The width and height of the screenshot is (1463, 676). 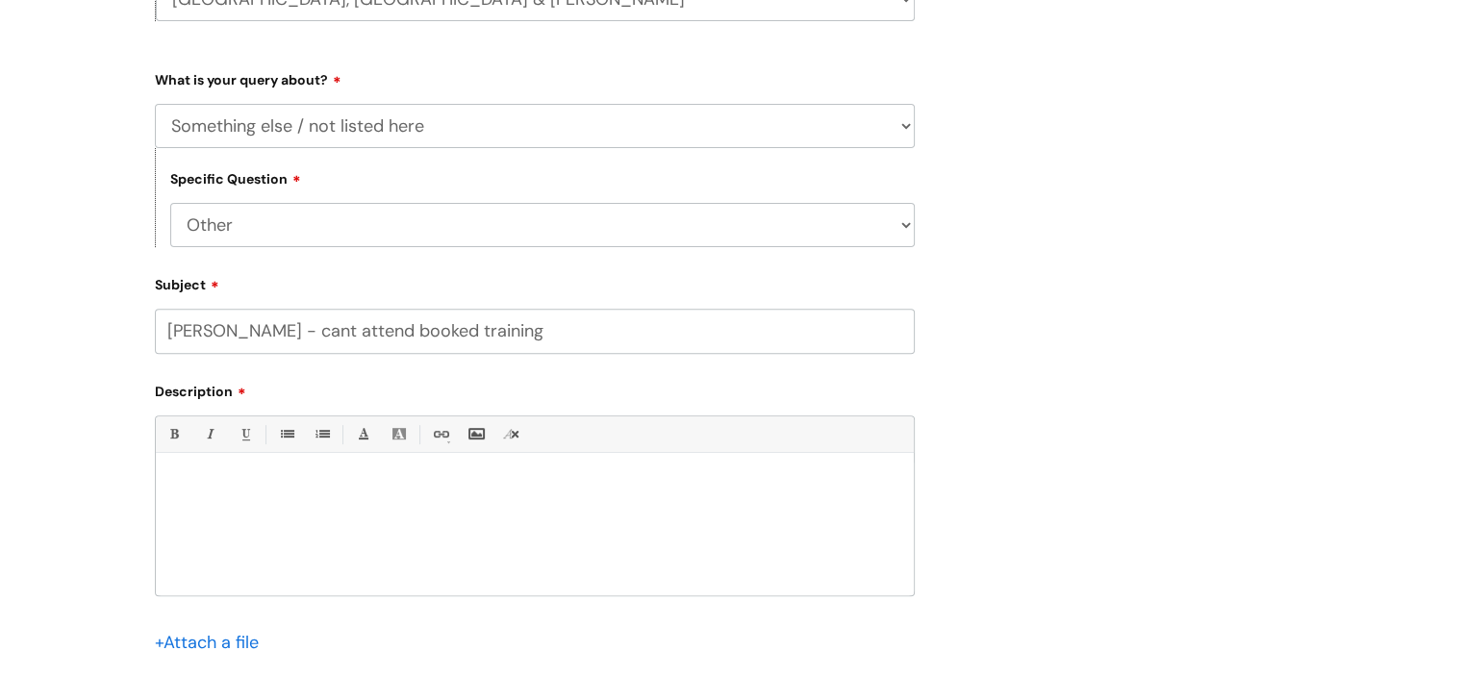 What do you see at coordinates (475, 434) in the screenshot?
I see `a: Insert Image...` at bounding box center [475, 434].